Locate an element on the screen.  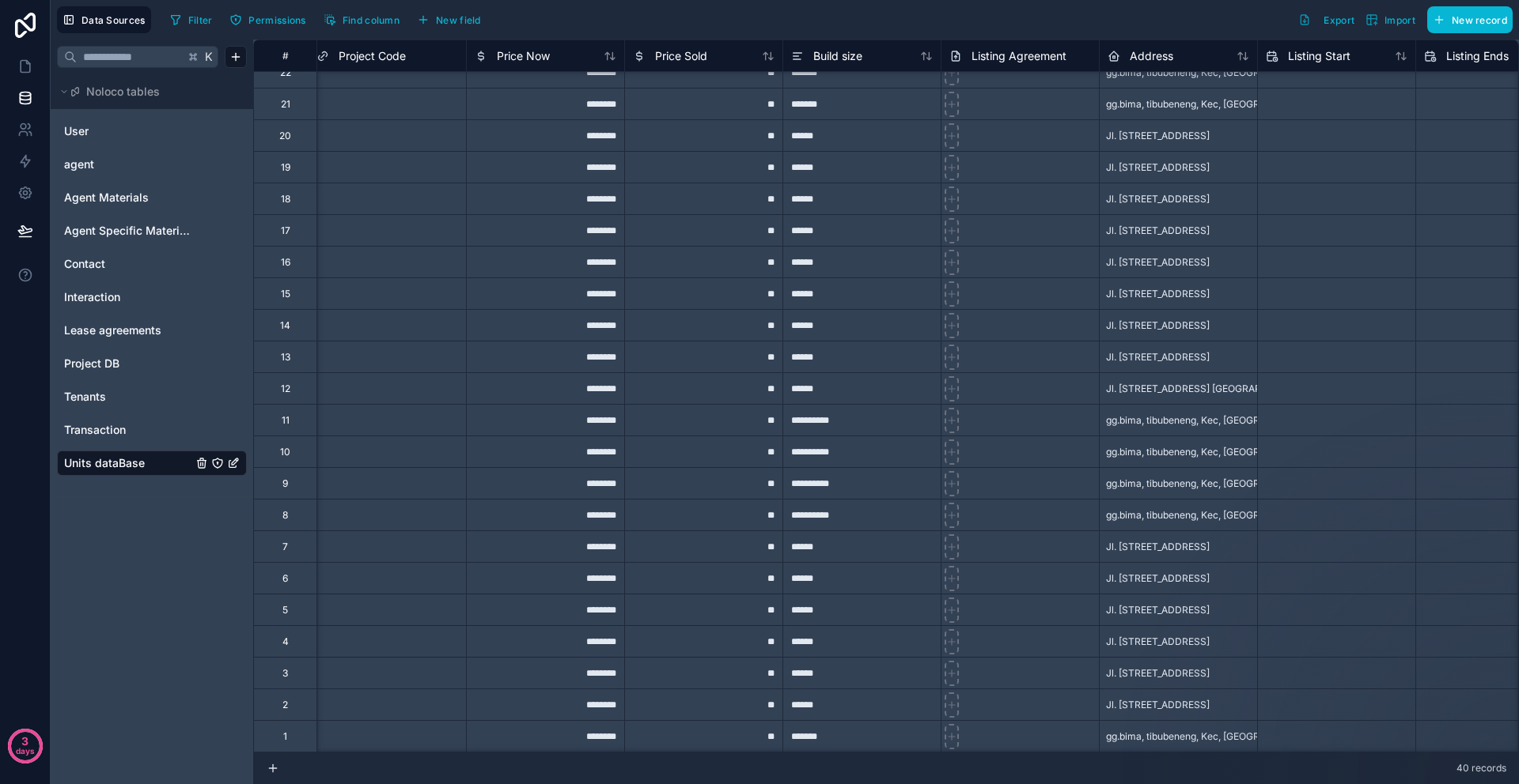
span: Noloco tables is located at coordinates (123, 92).